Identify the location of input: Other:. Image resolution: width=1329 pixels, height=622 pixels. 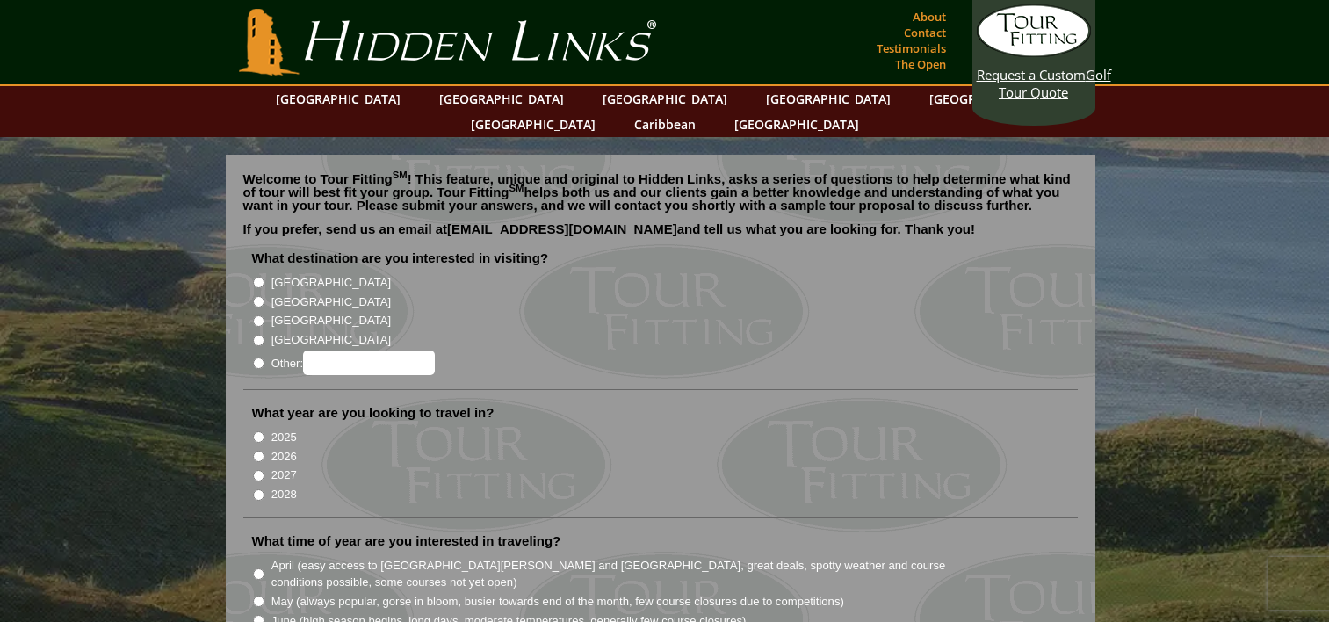
(369, 363).